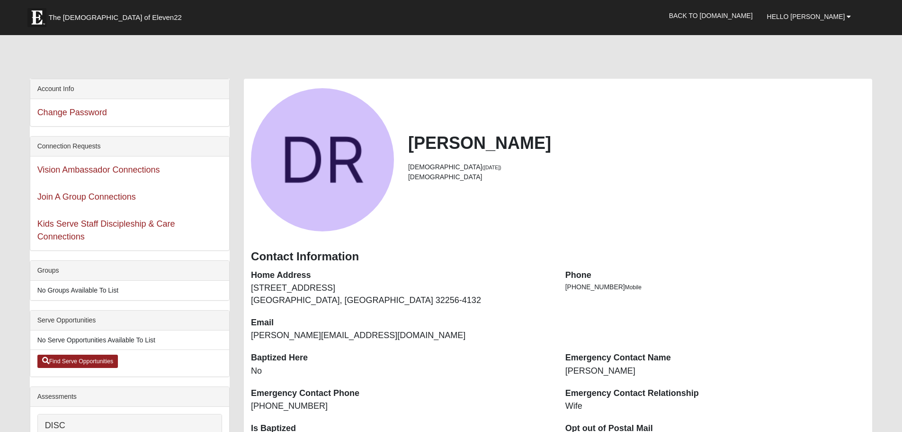 The height and width of the screenshot is (432, 902). I want to click on dt: Phone, so click(716, 275).